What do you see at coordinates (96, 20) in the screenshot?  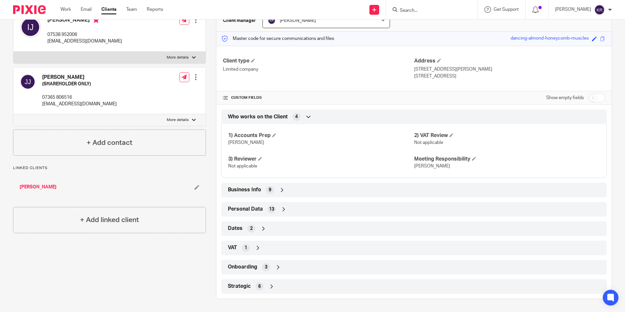 I see `i: Primary` at bounding box center [96, 20].